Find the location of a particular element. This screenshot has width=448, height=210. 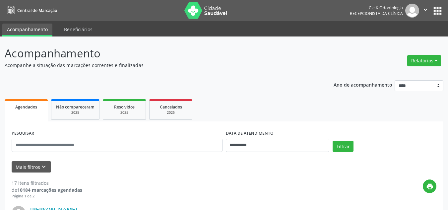

a: Beneficiários is located at coordinates (78, 29).